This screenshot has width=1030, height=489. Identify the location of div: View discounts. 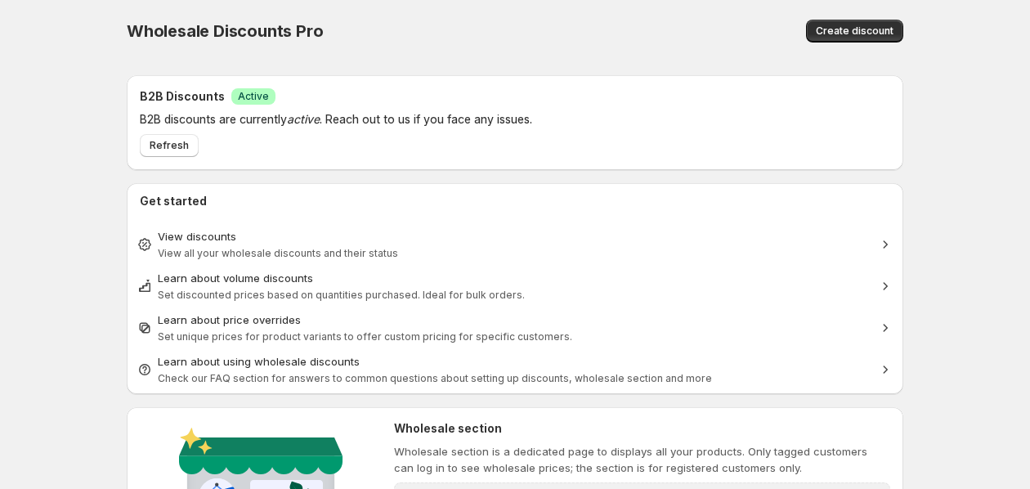
(515, 236).